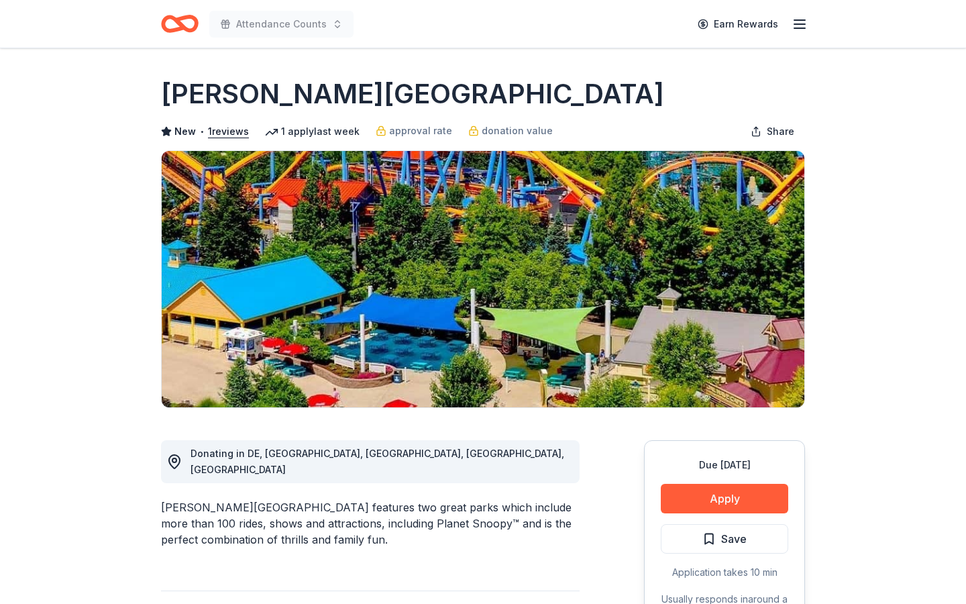  What do you see at coordinates (725, 499) in the screenshot?
I see `button: Apply` at bounding box center [725, 499].